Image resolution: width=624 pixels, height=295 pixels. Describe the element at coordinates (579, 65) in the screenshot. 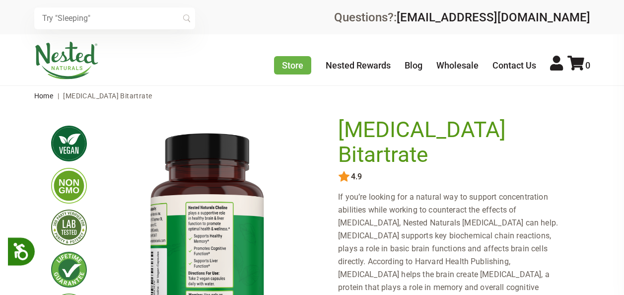

I see `a: 0` at that location.